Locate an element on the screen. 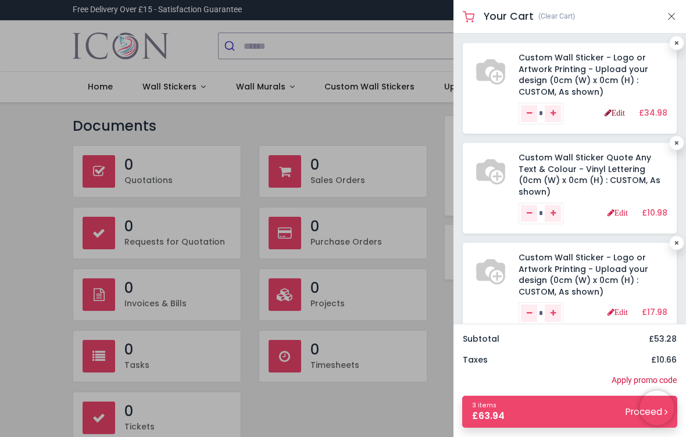  span: 10.66 is located at coordinates (666, 360).